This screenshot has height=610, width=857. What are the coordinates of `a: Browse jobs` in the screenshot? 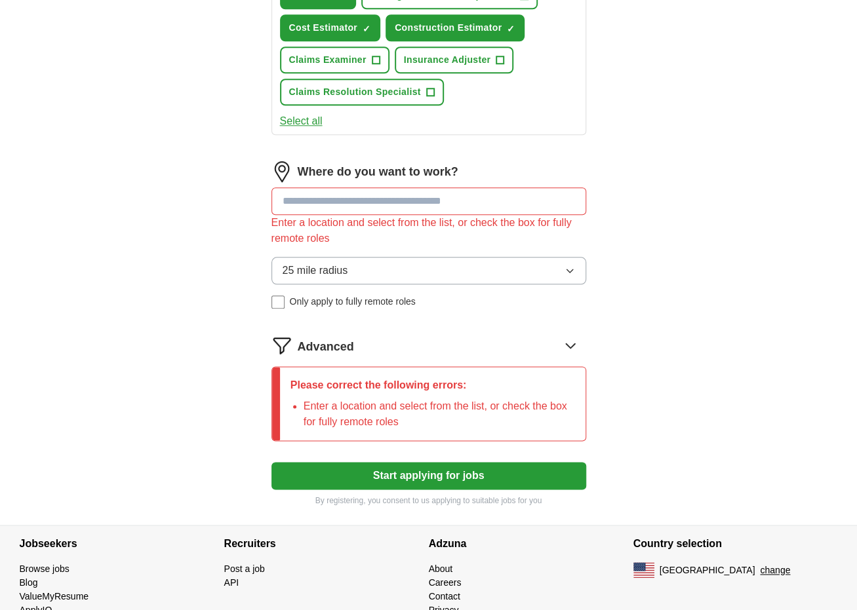 It's located at (45, 569).